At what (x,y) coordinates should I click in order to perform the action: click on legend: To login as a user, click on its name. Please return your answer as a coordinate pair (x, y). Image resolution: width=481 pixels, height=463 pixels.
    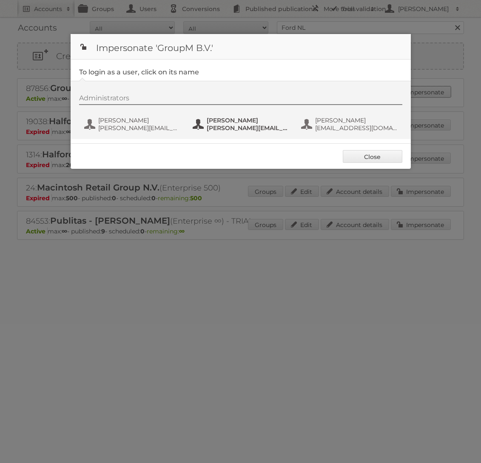
    Looking at the image, I should click on (139, 72).